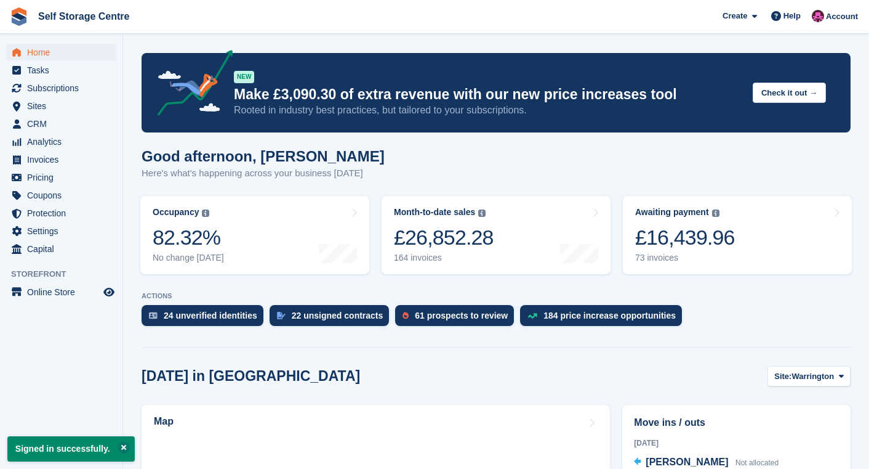 The height and width of the screenshot is (469, 869). Describe the element at coordinates (842, 17) in the screenshot. I see `span: Account` at that location.